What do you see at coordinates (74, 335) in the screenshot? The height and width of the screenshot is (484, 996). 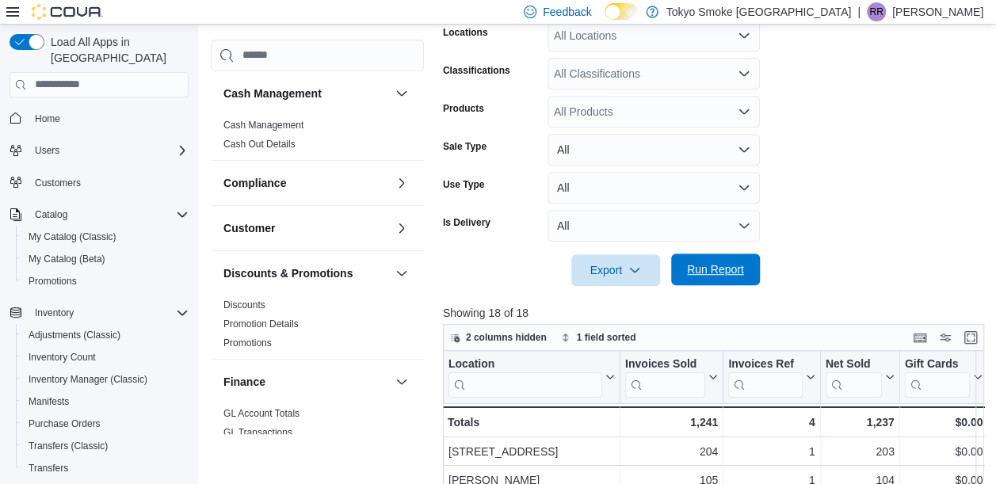 I see `a: Adjustments (Classic)` at bounding box center [74, 335].